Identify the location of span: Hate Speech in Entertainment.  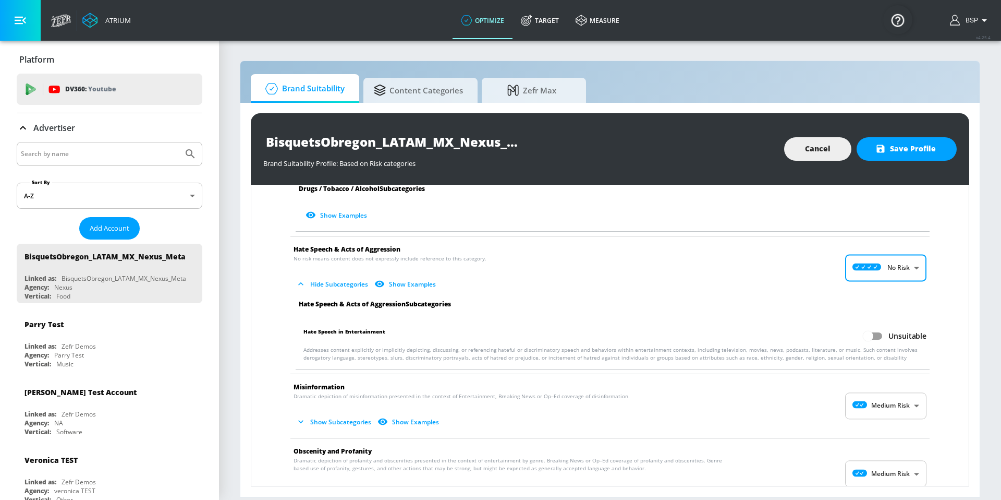
(344, 336).